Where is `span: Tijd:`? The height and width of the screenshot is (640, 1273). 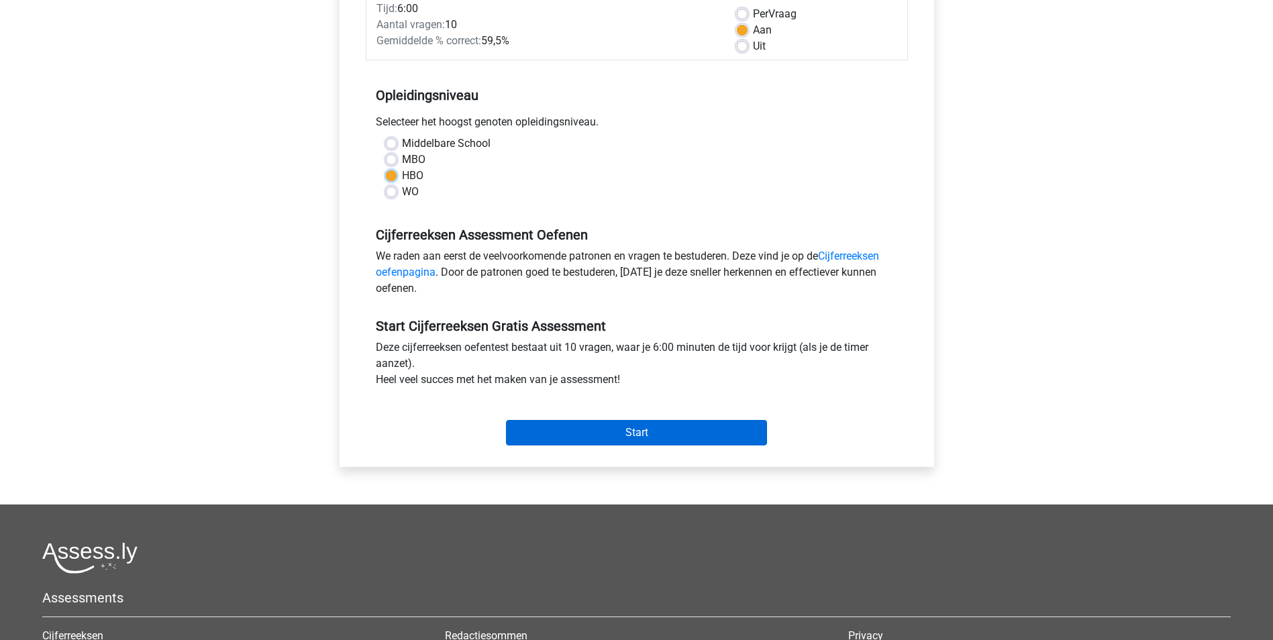 span: Tijd: is located at coordinates (386, 8).